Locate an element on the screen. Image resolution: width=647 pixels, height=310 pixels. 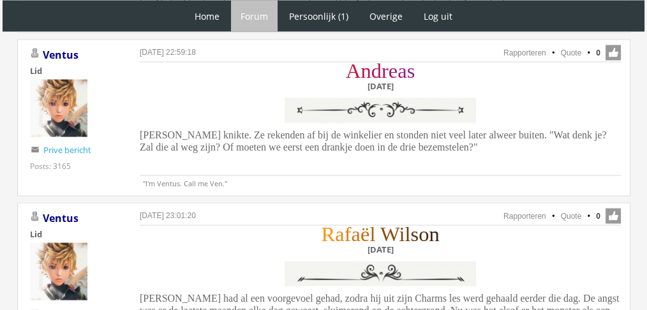
img: LK3TOVS.png is located at coordinates (380, 274).